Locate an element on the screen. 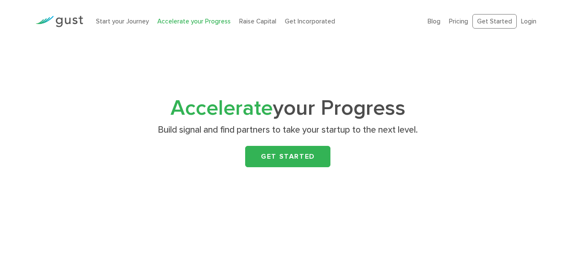 This screenshot has height=270, width=576. h1: your Progress is located at coordinates (288, 108).